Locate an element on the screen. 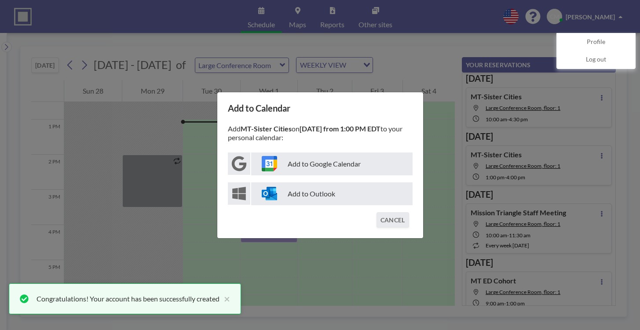  p: Add to Outlook is located at coordinates (332, 194).